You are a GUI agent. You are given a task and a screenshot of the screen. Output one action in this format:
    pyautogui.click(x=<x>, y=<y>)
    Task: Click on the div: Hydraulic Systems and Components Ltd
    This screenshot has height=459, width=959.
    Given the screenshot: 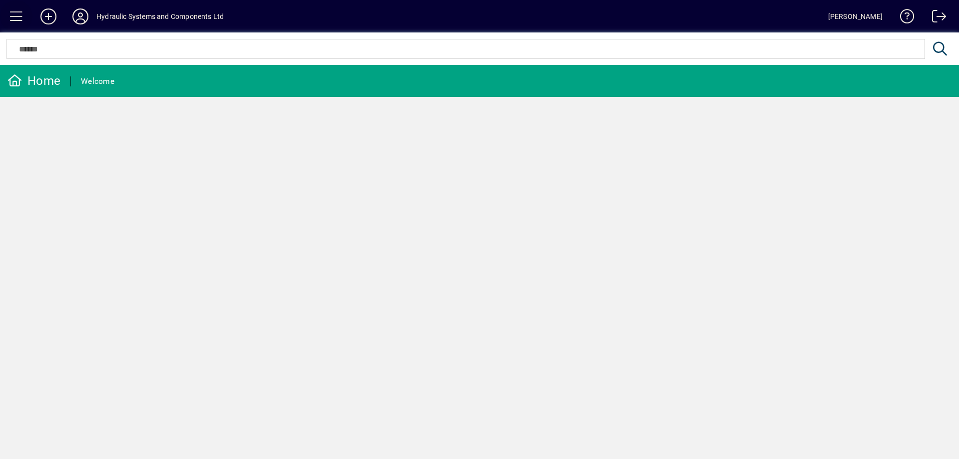 What is the action you would take?
    pyautogui.click(x=160, y=16)
    